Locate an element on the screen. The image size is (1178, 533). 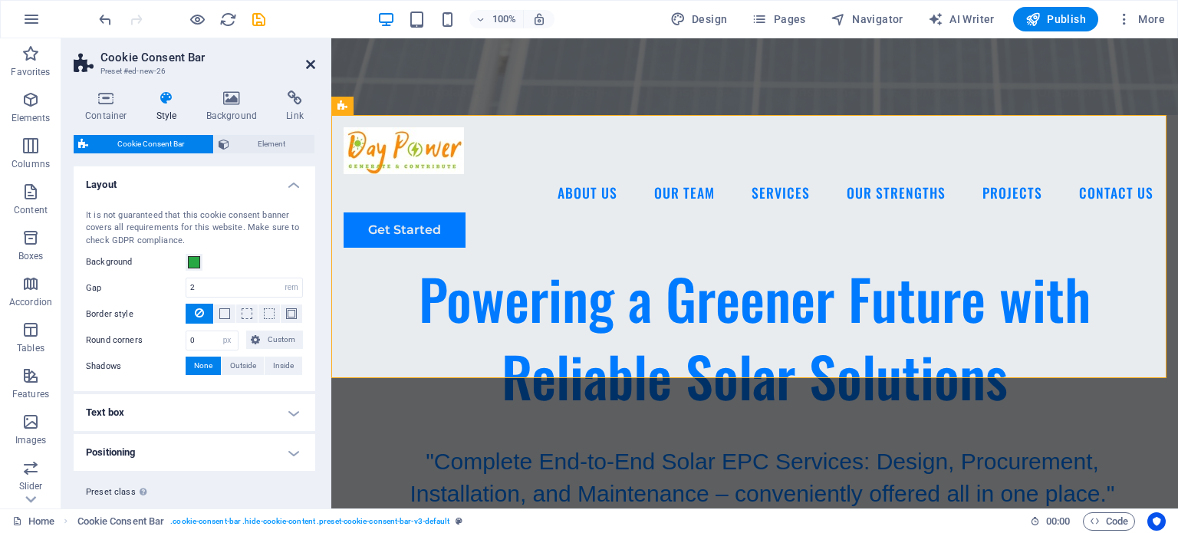
button: AI Writer is located at coordinates (961, 19).